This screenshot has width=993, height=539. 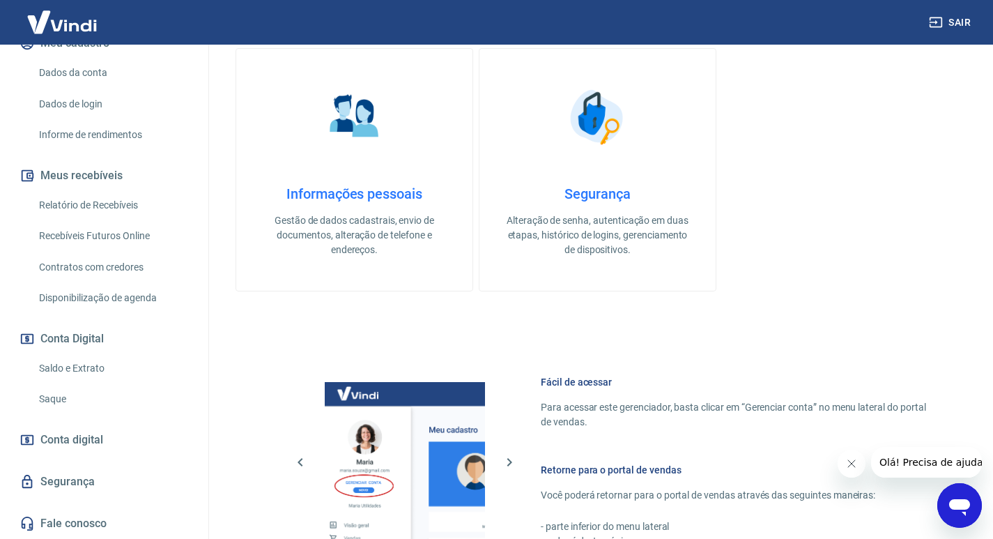 I want to click on a: SegurançaSegurançaAlteração de senha, autenticação em duas etapas, histórico de logins, gerenciam..., so click(x=597, y=169).